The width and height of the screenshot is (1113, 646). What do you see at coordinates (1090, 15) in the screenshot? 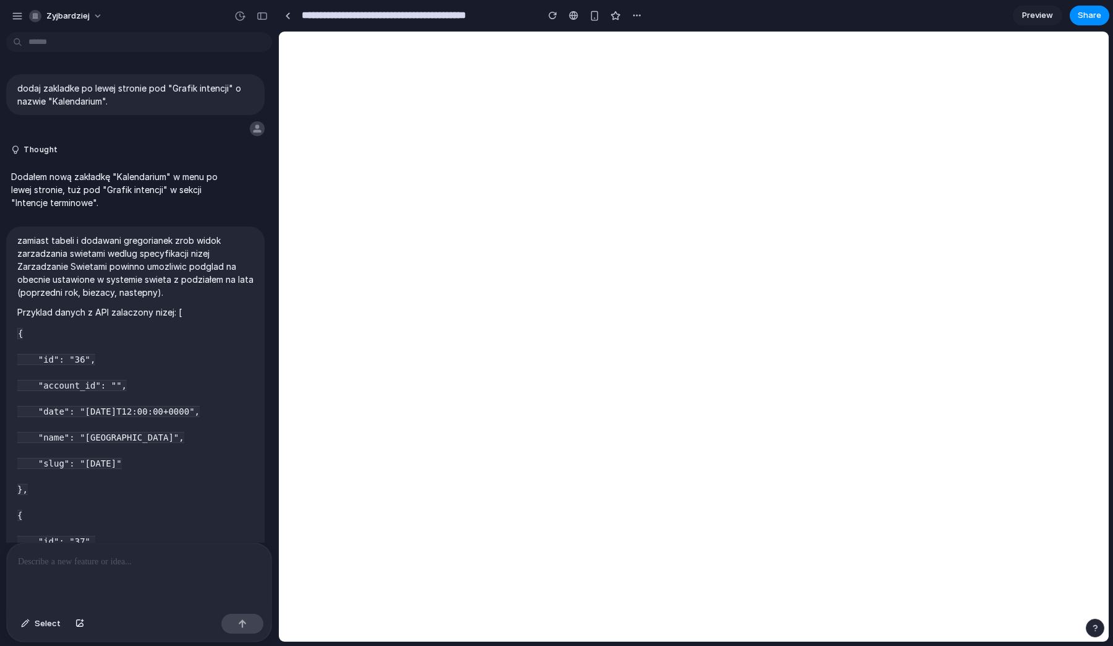
I see `button: Share` at bounding box center [1090, 15].